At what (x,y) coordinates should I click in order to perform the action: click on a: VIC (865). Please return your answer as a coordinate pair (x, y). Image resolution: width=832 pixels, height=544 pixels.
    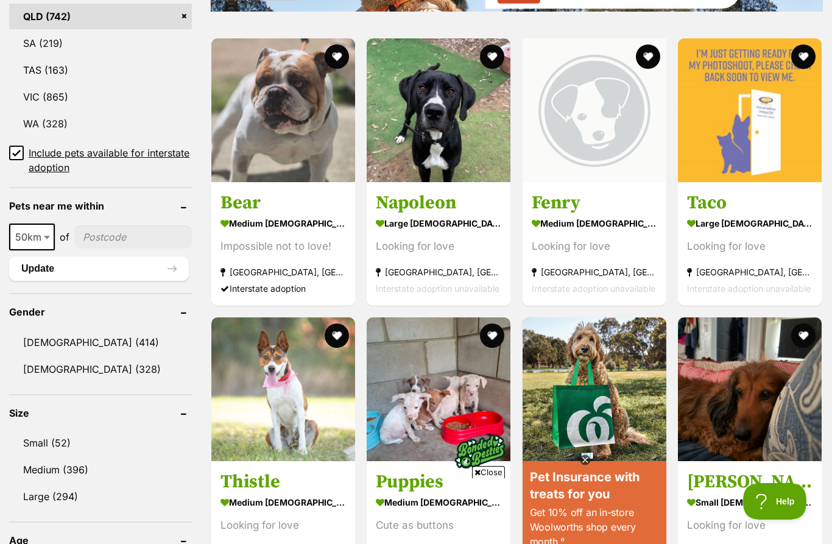
    Looking at the image, I should click on (100, 97).